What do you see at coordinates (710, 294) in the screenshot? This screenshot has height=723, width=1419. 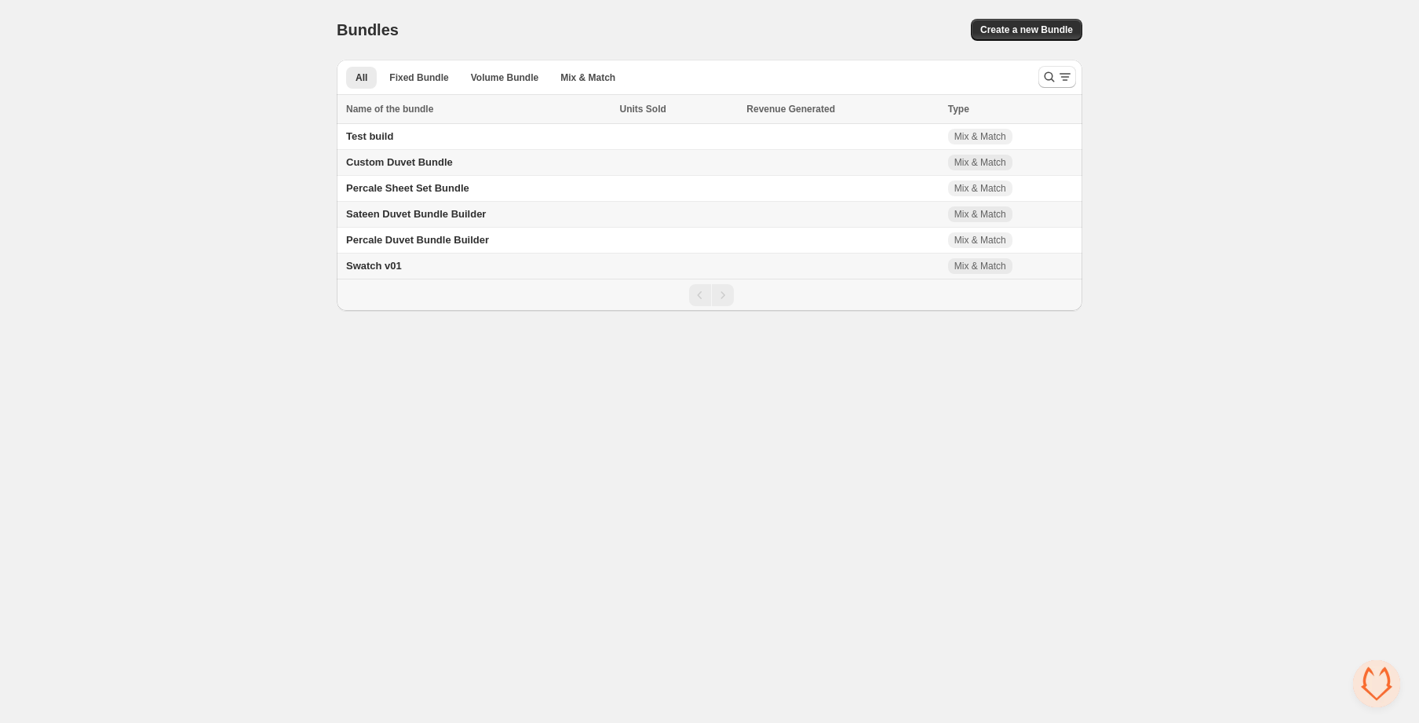 I see `nav: Pagination` at bounding box center [710, 294].